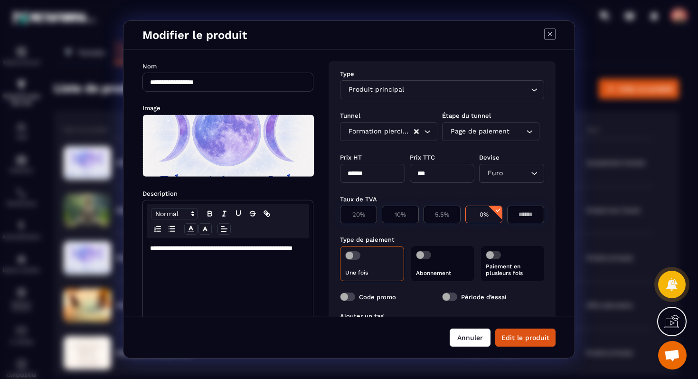  What do you see at coordinates (400, 214) in the screenshot?
I see `p: 10%` at bounding box center [400, 214].